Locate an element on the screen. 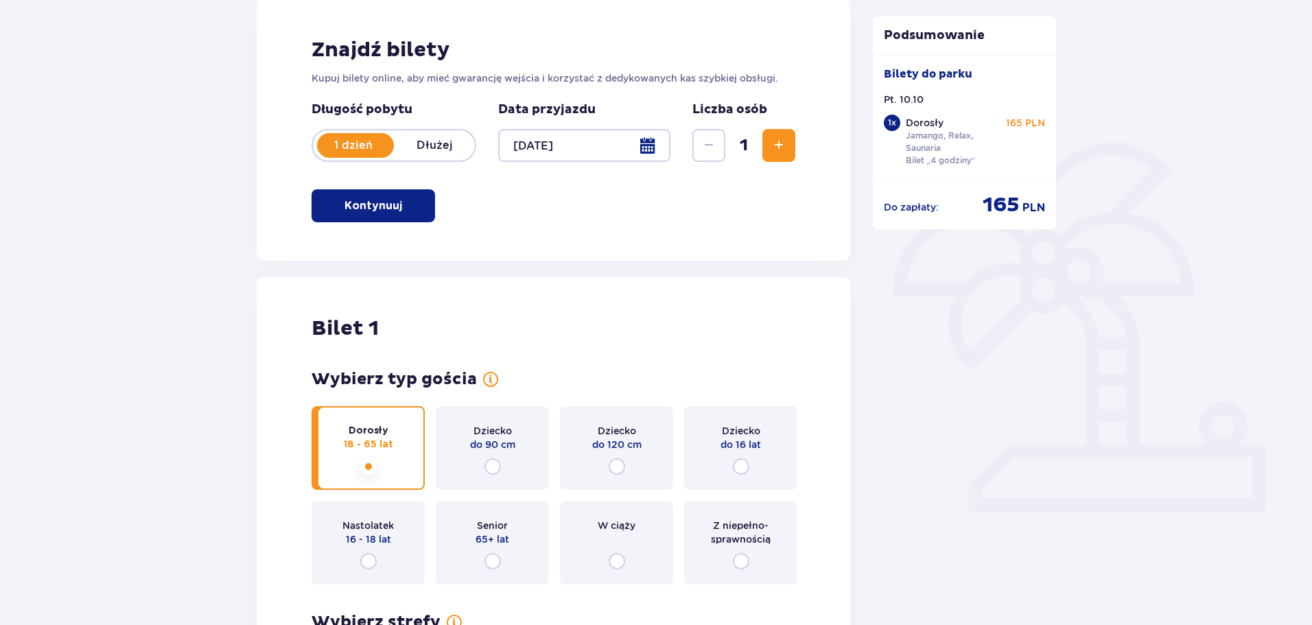  span: Dorosły is located at coordinates (368, 431).